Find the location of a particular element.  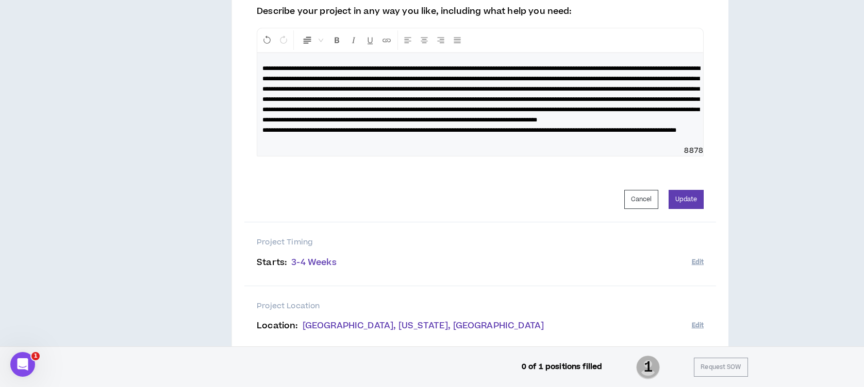

label: Describe your project in any way you like, including what help you need: is located at coordinates (414, 13).